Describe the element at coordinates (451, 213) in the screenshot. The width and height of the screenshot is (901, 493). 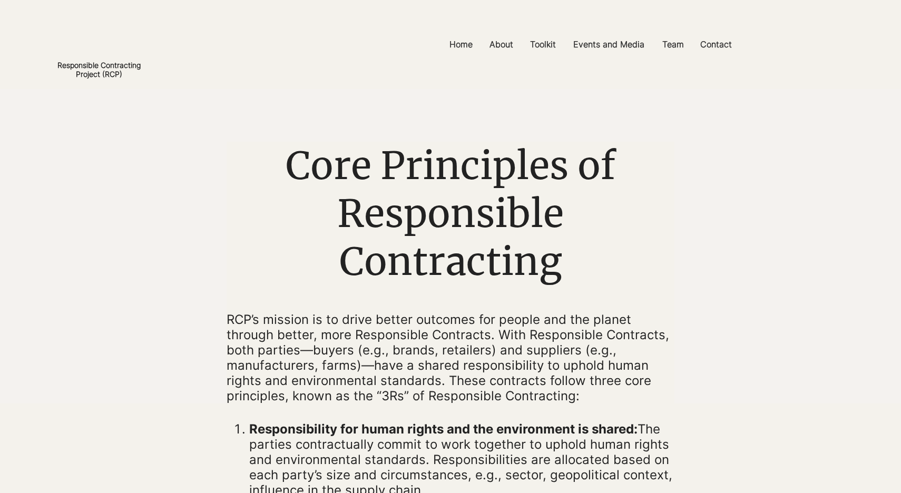
I see `span: Core Principles of Responsible Contracting` at that location.